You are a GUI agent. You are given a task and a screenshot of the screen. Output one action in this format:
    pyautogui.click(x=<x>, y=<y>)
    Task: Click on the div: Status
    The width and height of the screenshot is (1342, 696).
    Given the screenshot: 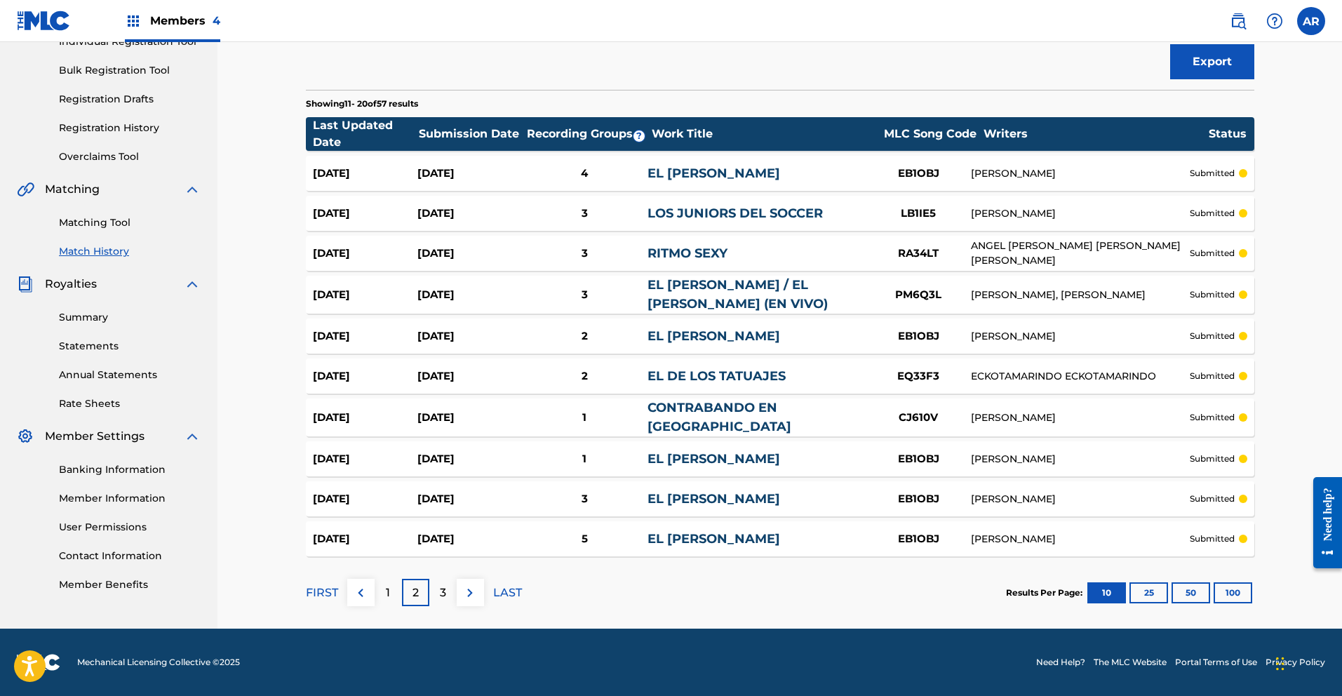 What is the action you would take?
    pyautogui.click(x=1228, y=134)
    